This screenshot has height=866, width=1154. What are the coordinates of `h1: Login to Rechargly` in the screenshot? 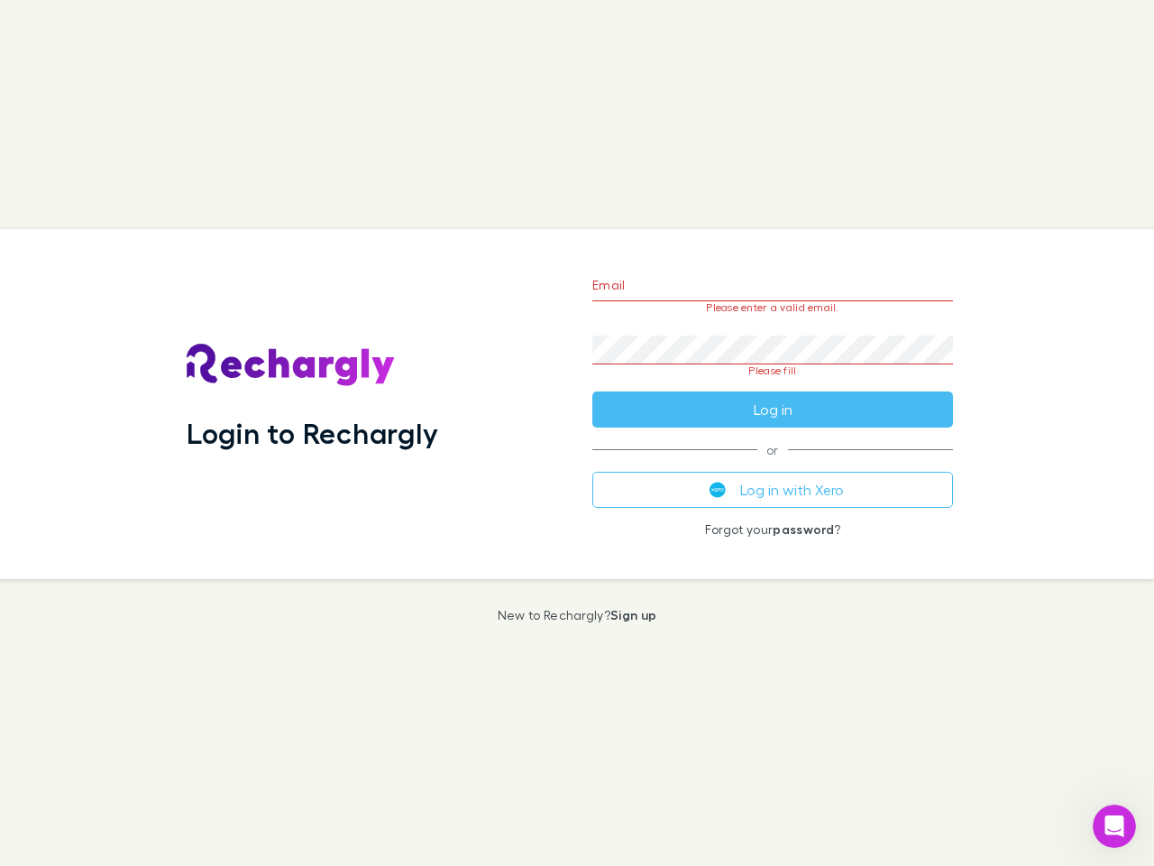 It's located at (312, 433).